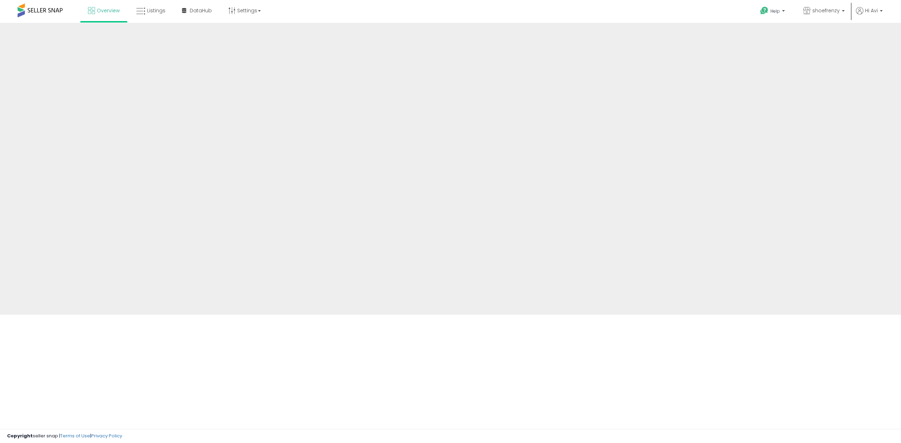  Describe the element at coordinates (826, 11) in the screenshot. I see `span: shoefrenzy` at that location.